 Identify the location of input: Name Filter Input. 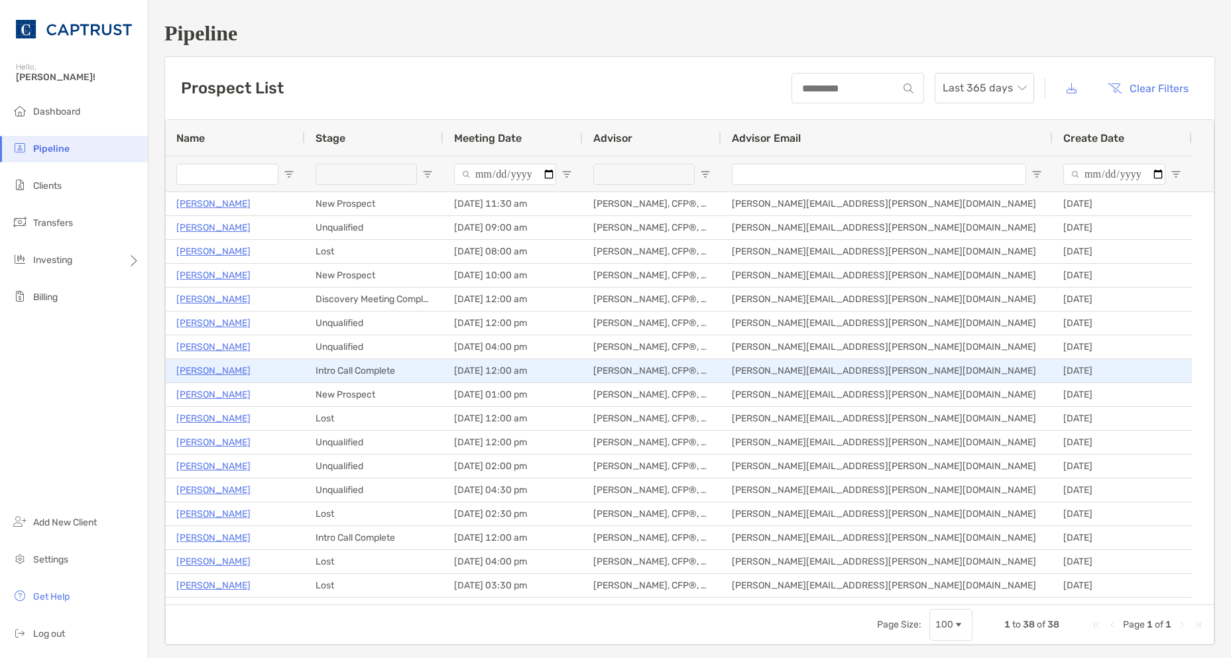
(227, 174).